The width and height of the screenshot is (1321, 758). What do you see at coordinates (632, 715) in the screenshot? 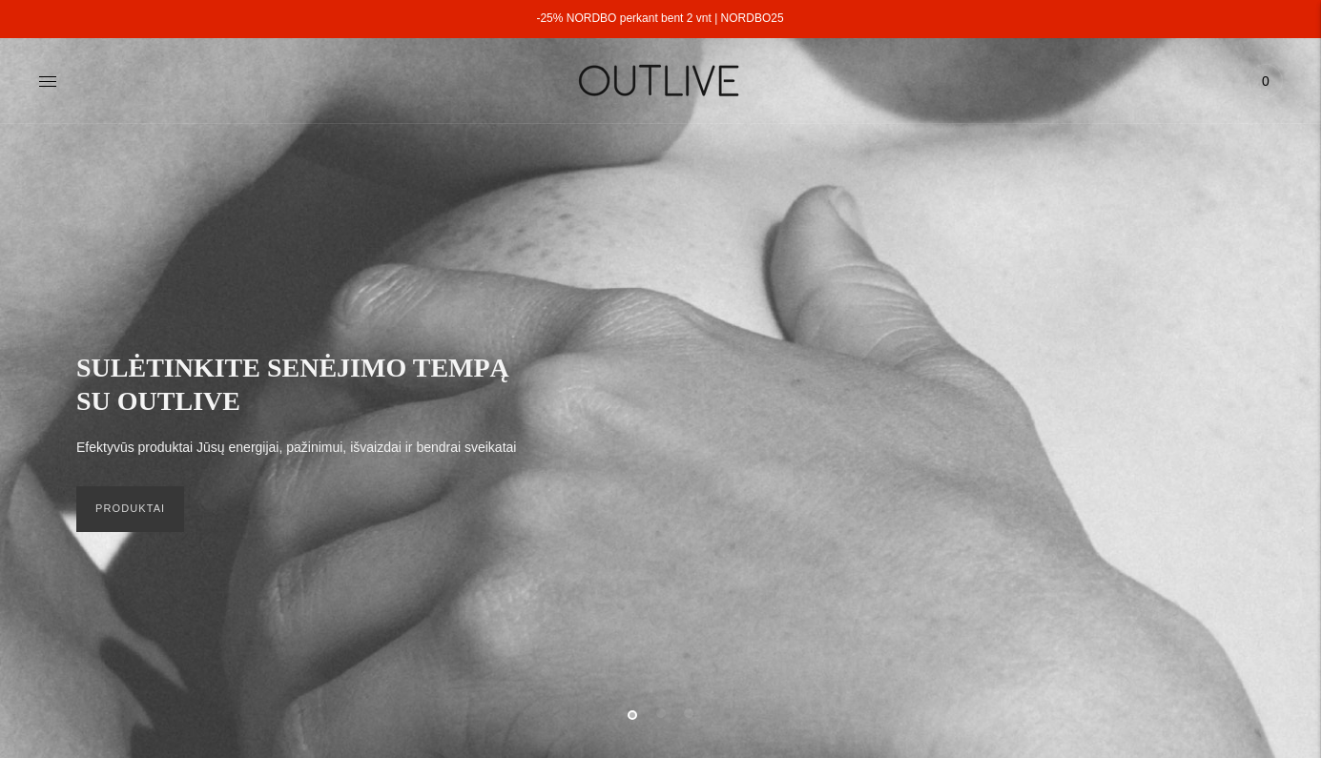
I see `button: Move carousel to slide 1` at bounding box center [632, 715].